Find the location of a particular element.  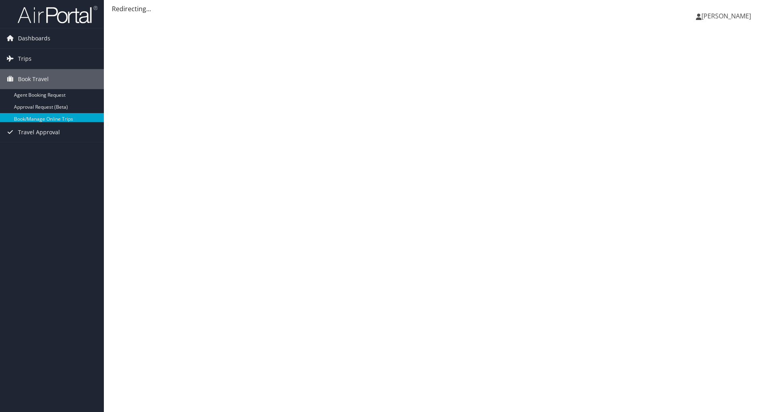

span: Dashboards is located at coordinates (34, 38).